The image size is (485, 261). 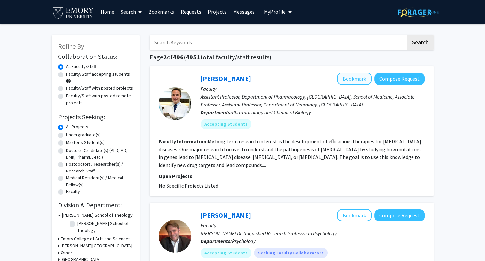 What do you see at coordinates (100, 167) in the screenshot?
I see `label: Postdoctoral Researcher(s) / Research Staff` at bounding box center [100, 167].